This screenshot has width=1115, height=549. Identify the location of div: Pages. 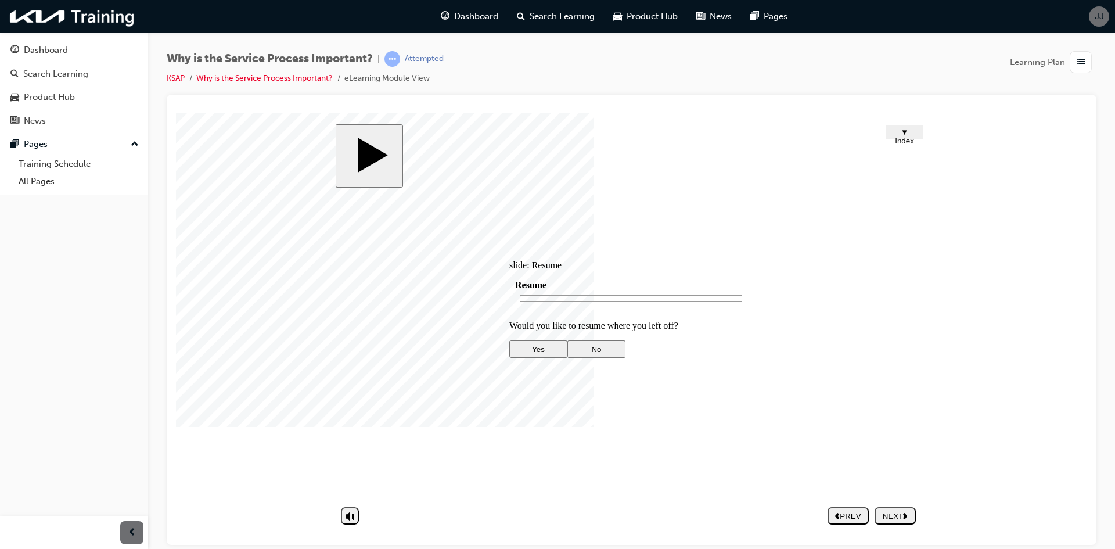
(35, 144).